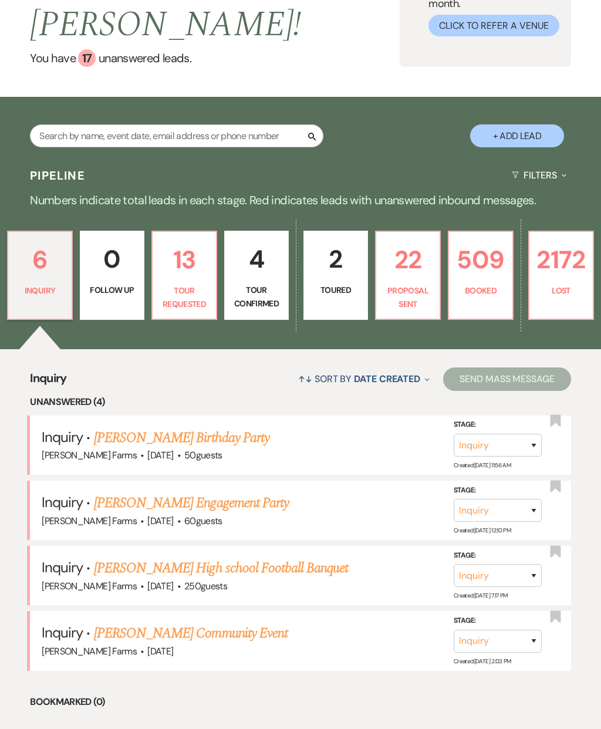 This screenshot has width=601, height=729. What do you see at coordinates (481, 291) in the screenshot?
I see `p: Booked` at bounding box center [481, 291].